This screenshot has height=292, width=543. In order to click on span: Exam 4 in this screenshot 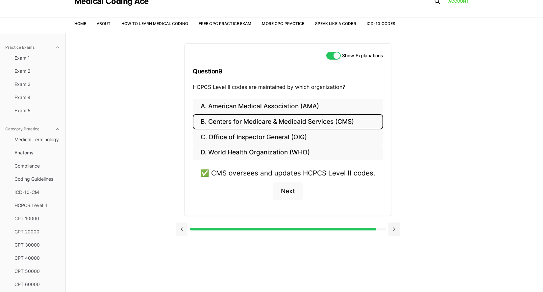, I will do `click(37, 97)`.